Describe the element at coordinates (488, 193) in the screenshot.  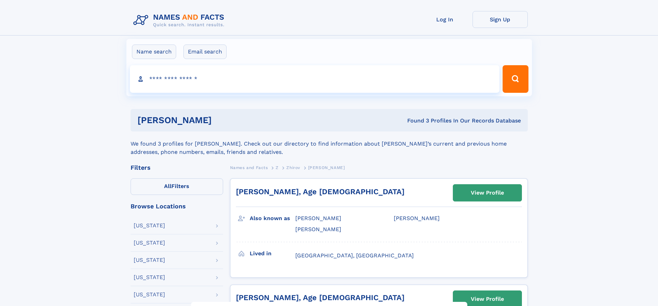
I see `a: View Profile` at that location.